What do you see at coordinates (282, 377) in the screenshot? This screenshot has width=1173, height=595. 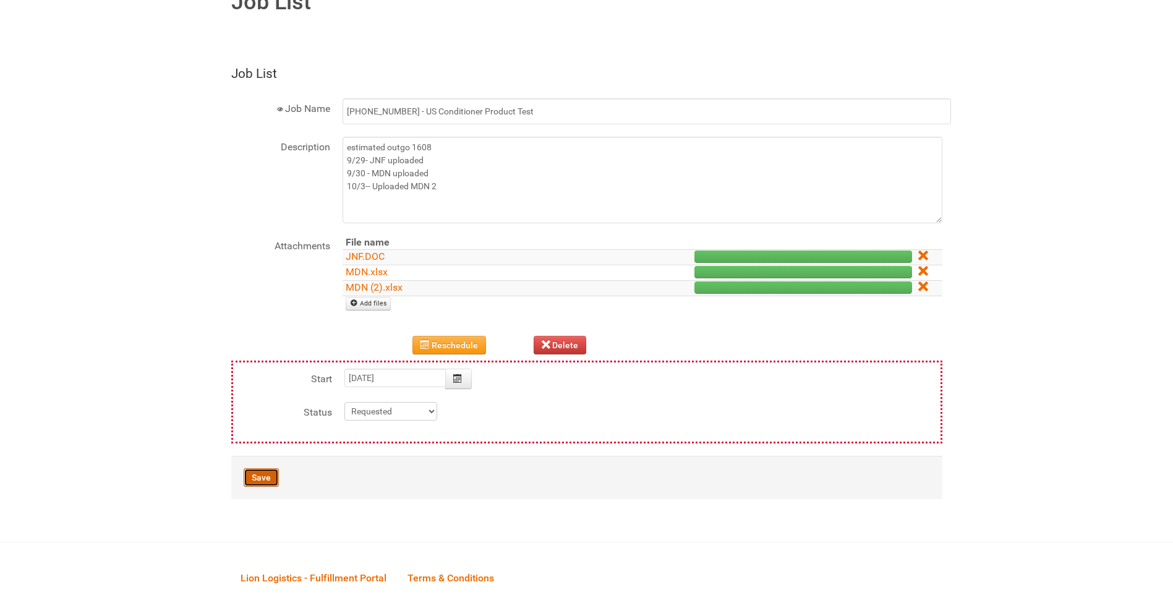 I see `label: Start` at bounding box center [282, 377].